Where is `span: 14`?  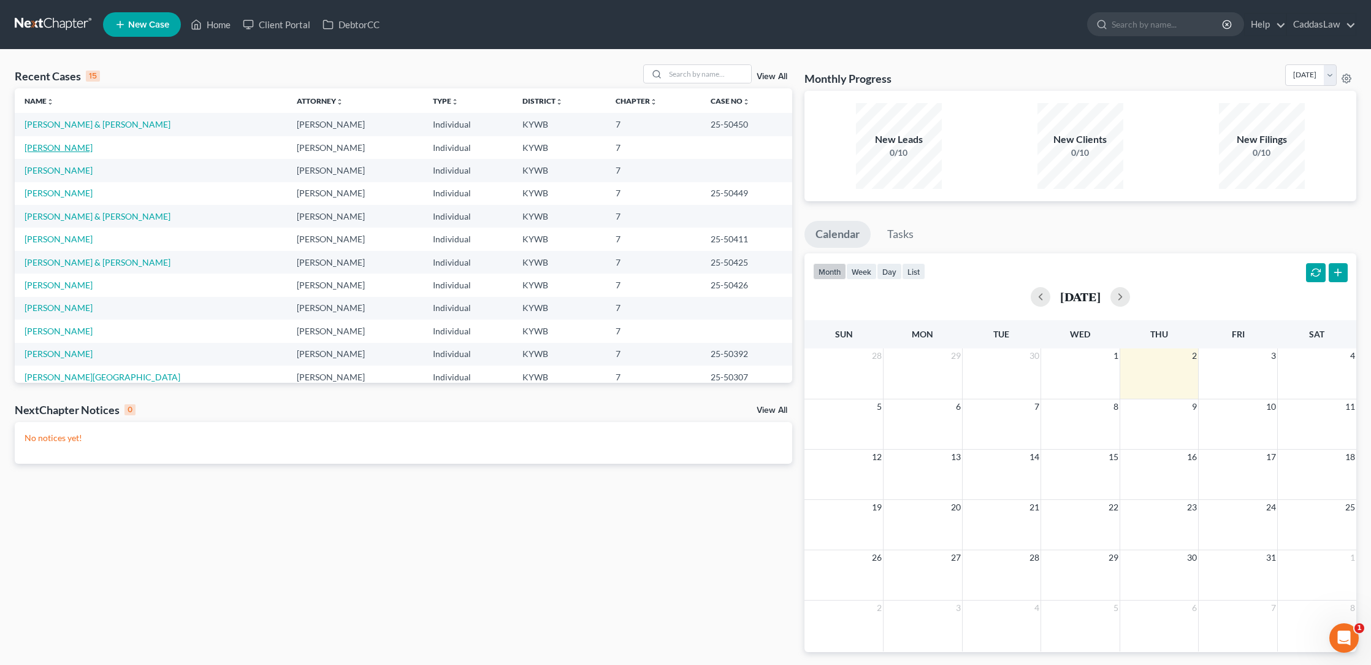 span: 14 is located at coordinates (1034, 457).